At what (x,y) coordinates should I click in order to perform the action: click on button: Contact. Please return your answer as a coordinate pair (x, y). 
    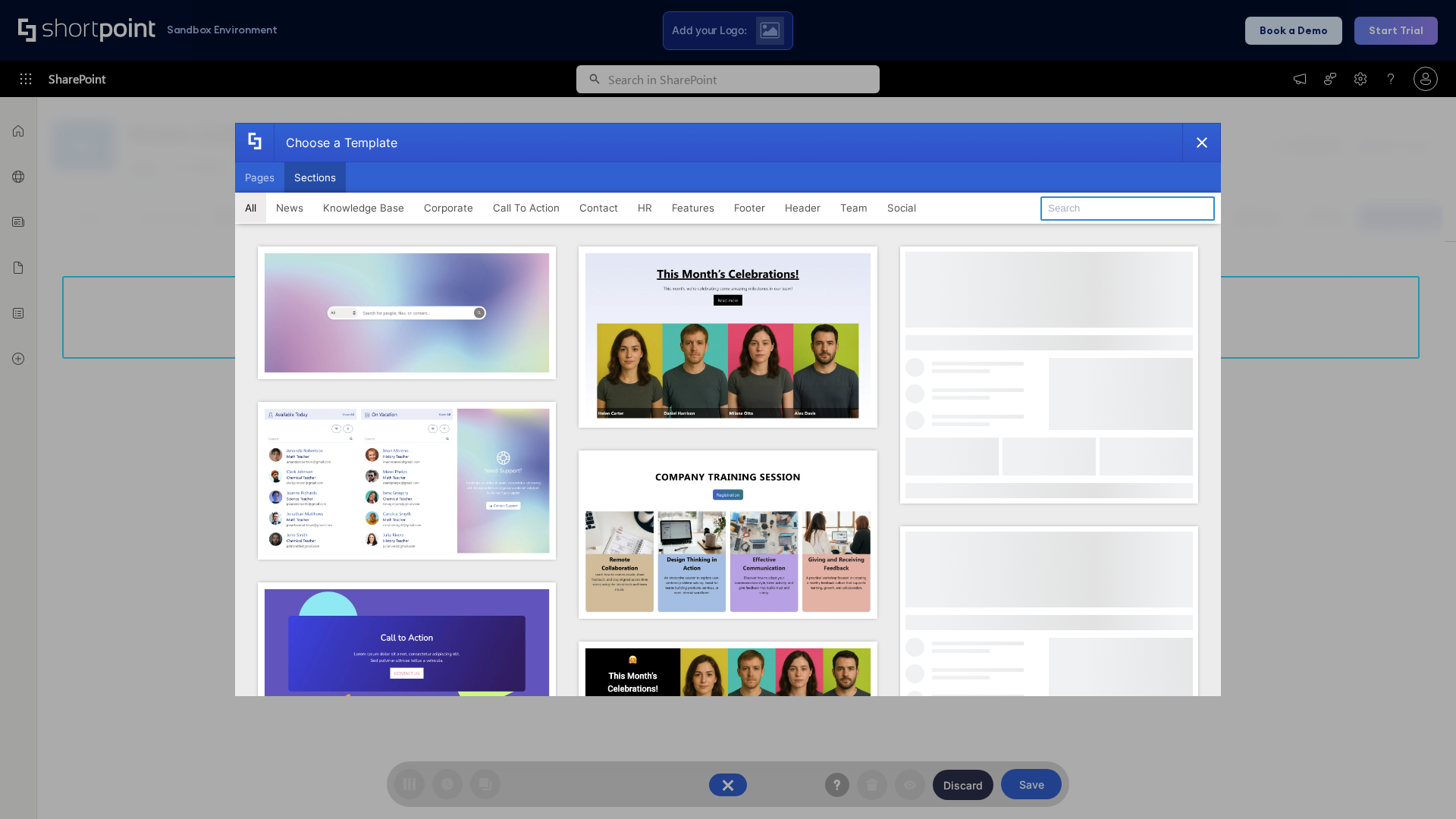
    Looking at the image, I should click on (598, 207).